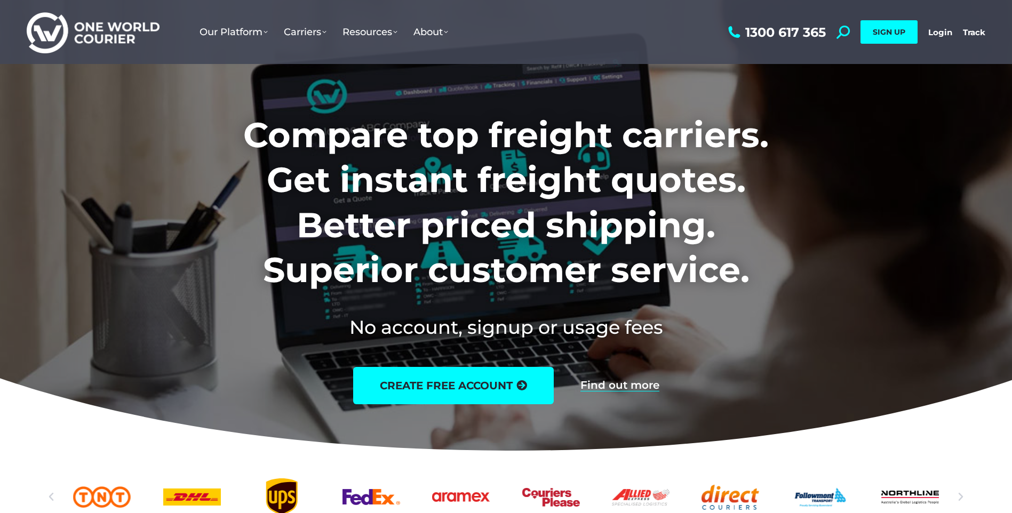 This screenshot has height=513, width=1012. What do you see at coordinates (974, 32) in the screenshot?
I see `a: Track` at bounding box center [974, 32].